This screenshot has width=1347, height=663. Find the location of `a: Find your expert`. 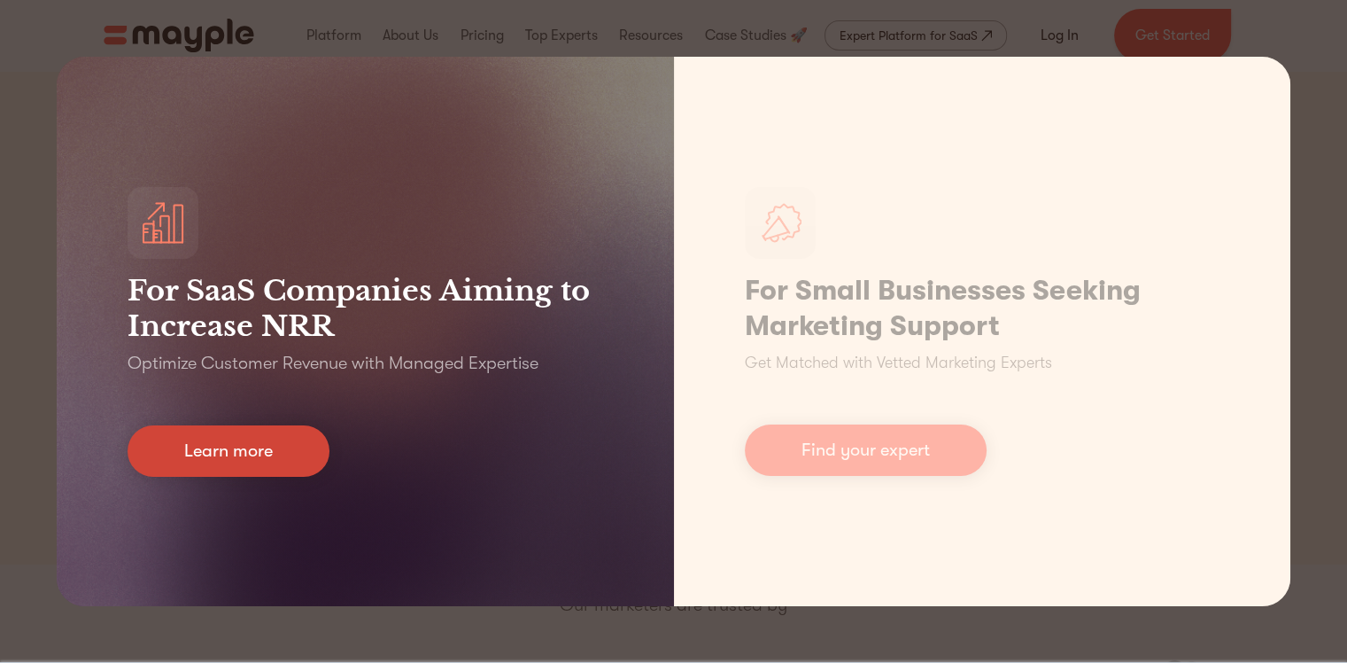

a: Find your expert is located at coordinates (865, 450).